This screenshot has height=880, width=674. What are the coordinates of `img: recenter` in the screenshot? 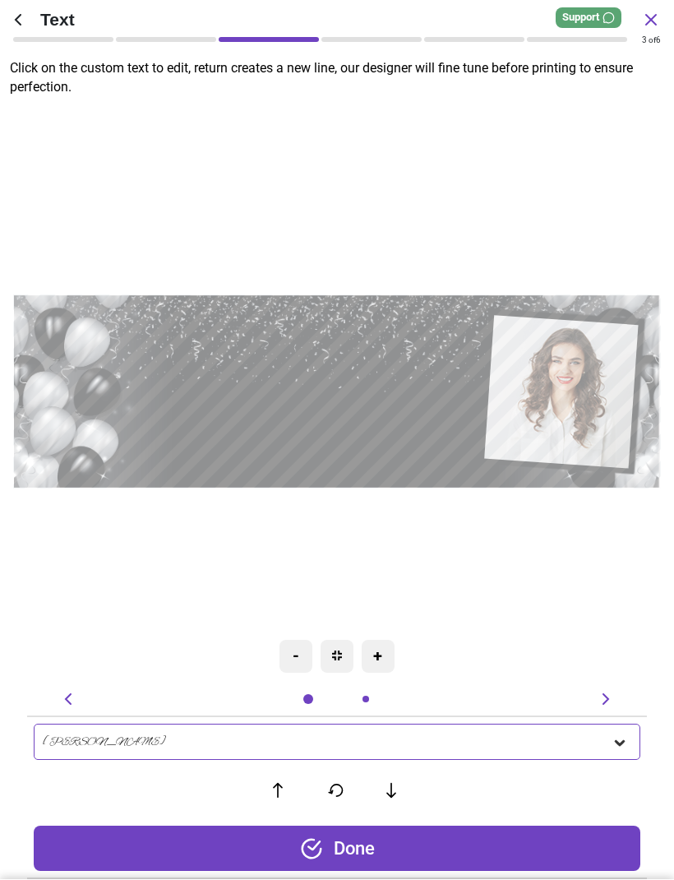 It's located at (337, 656).